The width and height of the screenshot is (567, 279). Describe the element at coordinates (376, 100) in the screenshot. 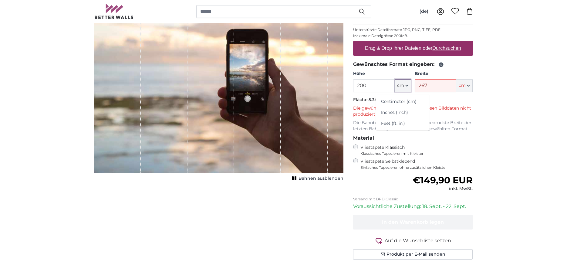

I see `span: 5.34m²` at that location.